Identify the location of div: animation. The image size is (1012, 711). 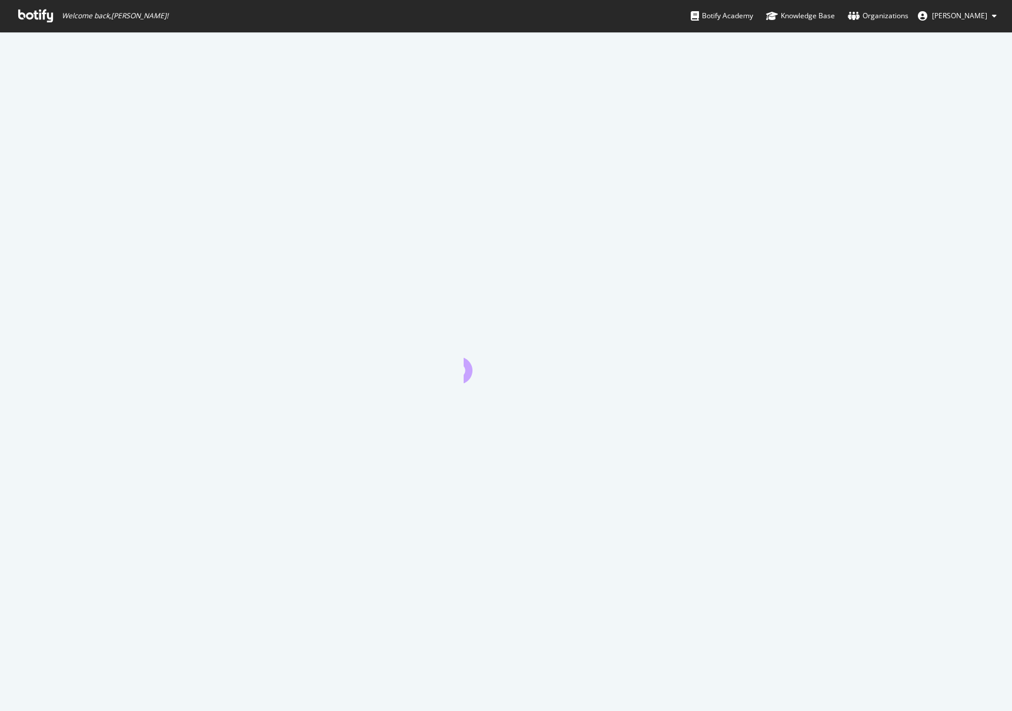
(506, 362).